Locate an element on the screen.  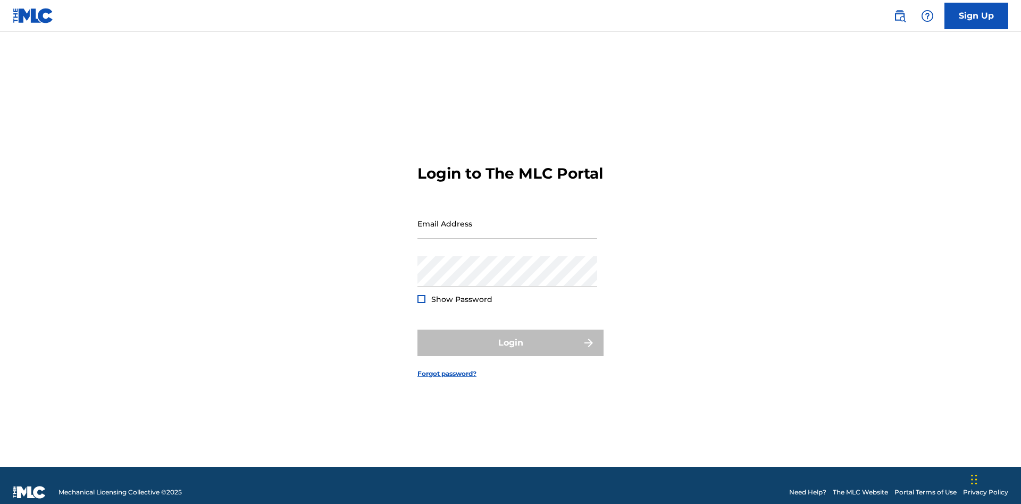
img: help is located at coordinates (927, 16).